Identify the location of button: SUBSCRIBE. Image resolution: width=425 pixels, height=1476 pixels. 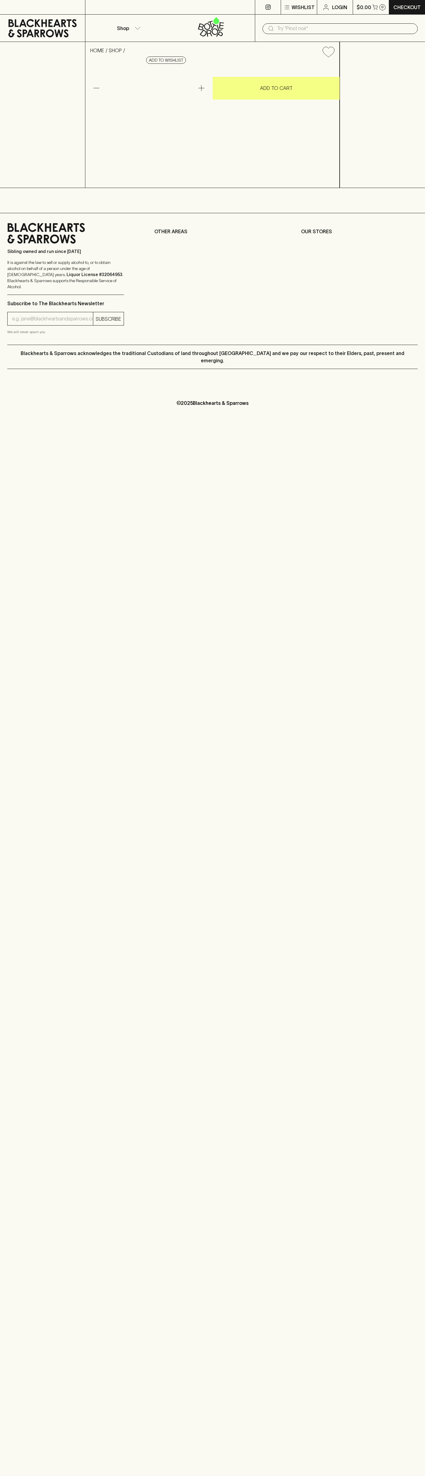
(108, 319).